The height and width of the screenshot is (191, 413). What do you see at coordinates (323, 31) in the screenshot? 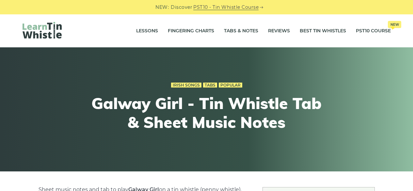
I see `a: Best Tin Whistles` at bounding box center [323, 31].